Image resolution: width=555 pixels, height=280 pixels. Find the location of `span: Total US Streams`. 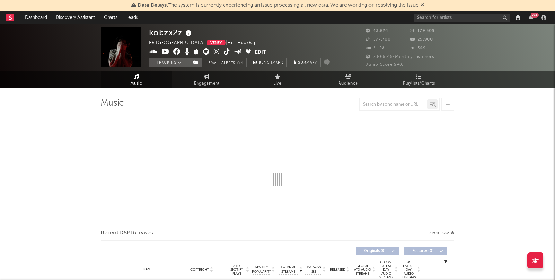

span: Total US Streams is located at coordinates (288, 270).